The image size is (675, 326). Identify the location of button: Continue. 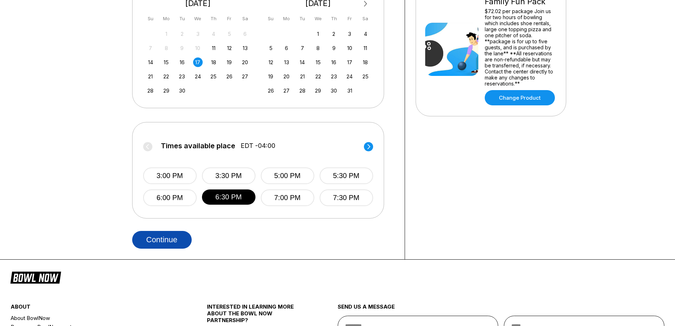
(162, 240).